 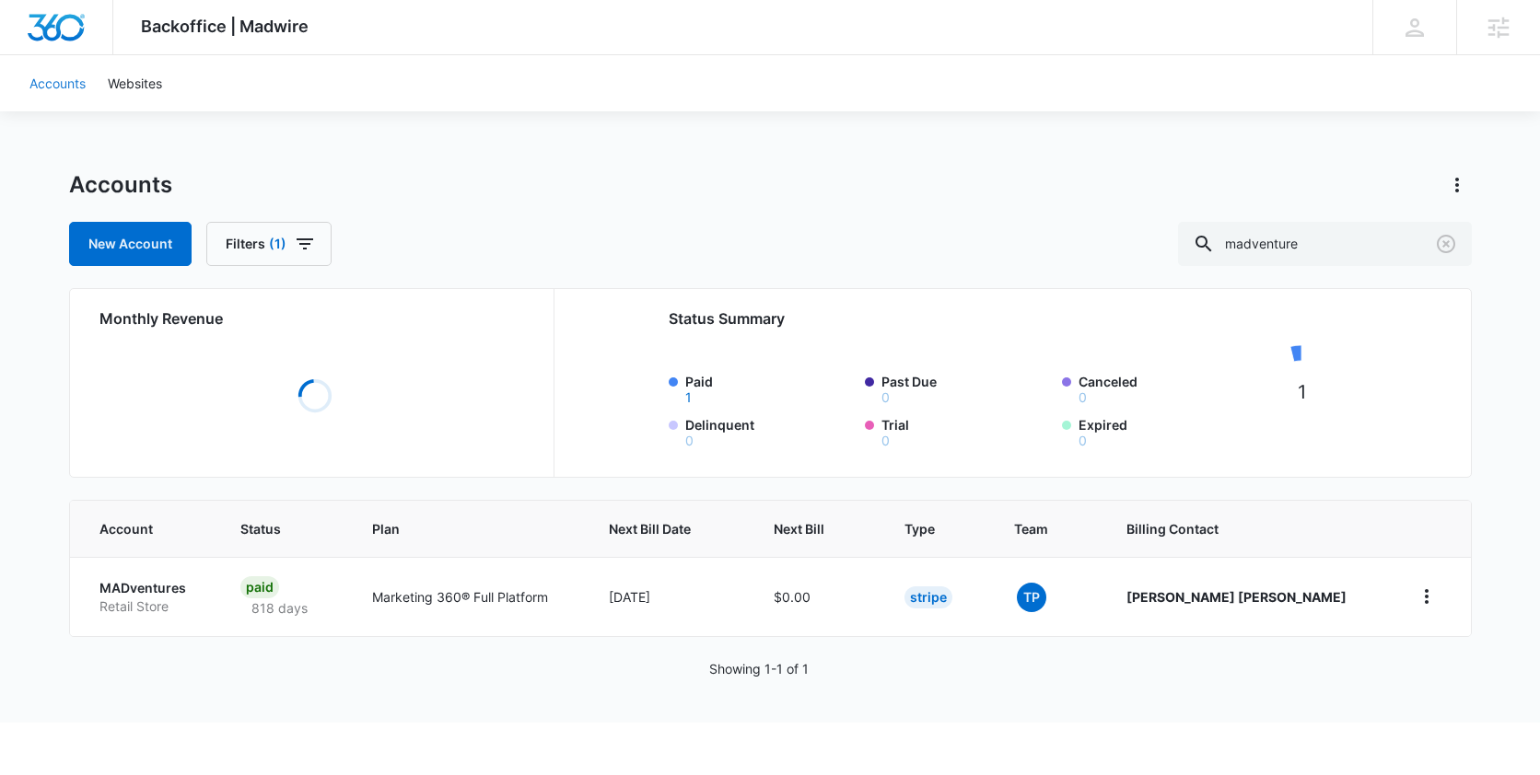 I want to click on p: MADventures, so click(x=147, y=589).